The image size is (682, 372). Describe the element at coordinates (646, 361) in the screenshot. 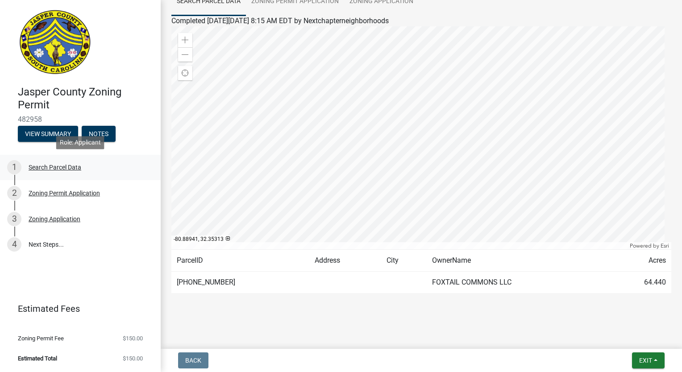

I see `span: Exit` at that location.